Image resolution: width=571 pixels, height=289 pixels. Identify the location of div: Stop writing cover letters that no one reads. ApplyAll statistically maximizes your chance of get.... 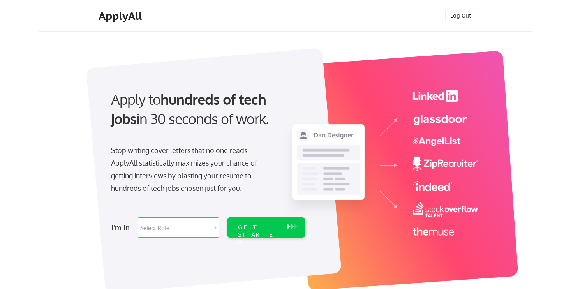
(191, 169).